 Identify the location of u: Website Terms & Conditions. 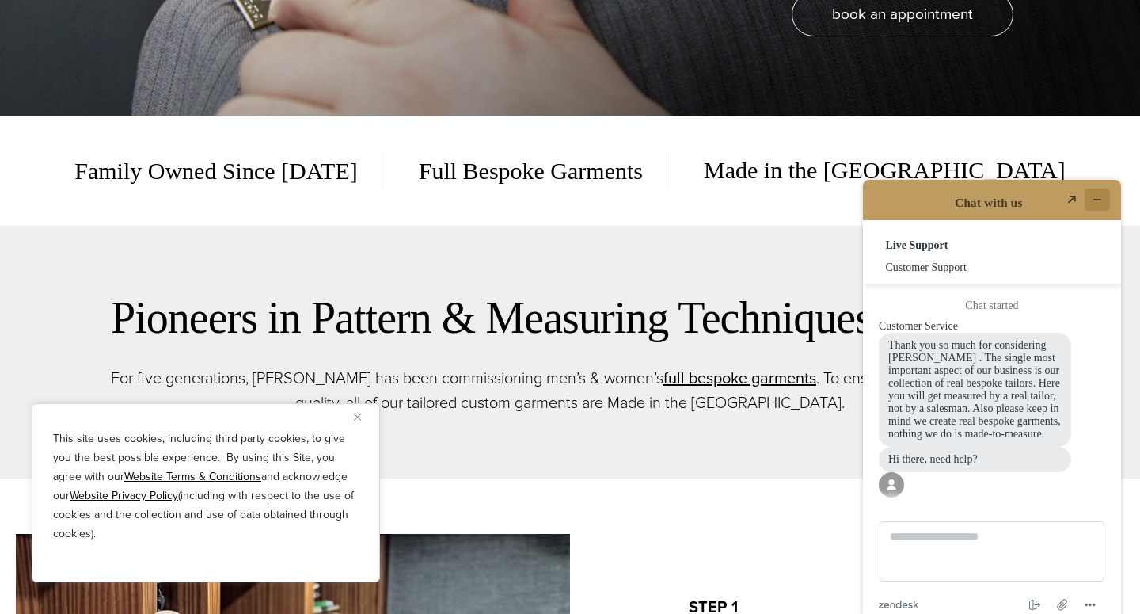
(192, 476).